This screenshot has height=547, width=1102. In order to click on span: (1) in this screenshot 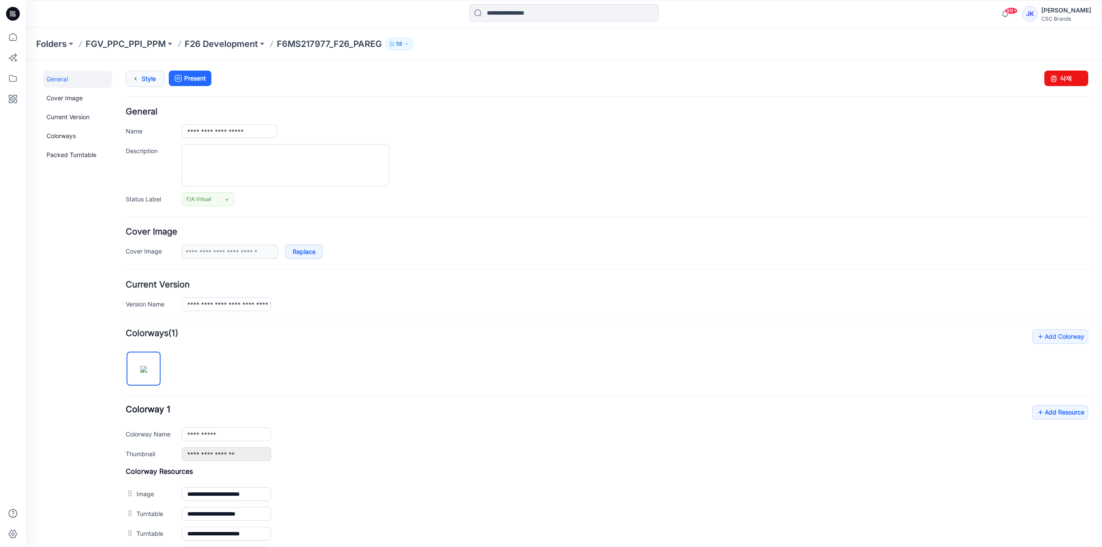, I will do `click(147, 273)`.